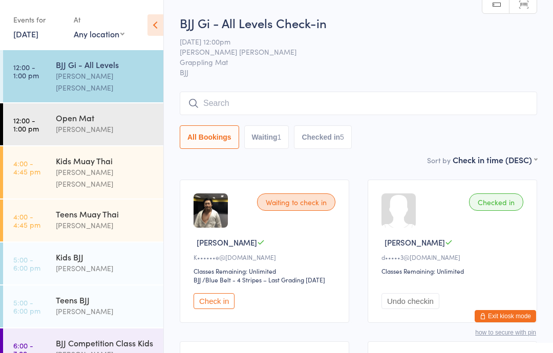  Describe the element at coordinates (439, 160) in the screenshot. I see `label: Sort by` at that location.